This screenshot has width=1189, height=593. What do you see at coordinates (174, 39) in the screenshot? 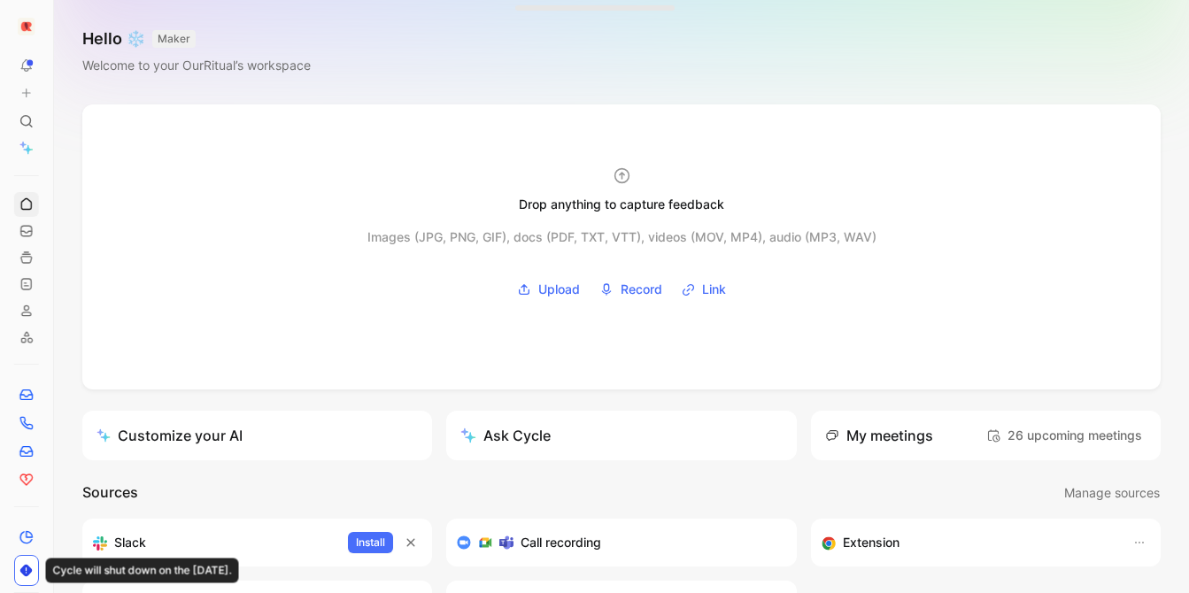
I see `button: MAKER` at bounding box center [174, 39].